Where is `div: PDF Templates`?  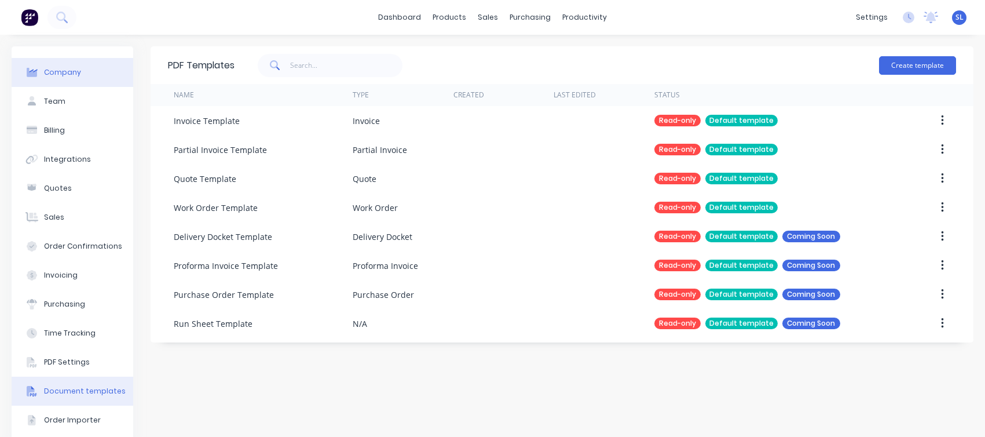 div: PDF Templates is located at coordinates (201, 65).